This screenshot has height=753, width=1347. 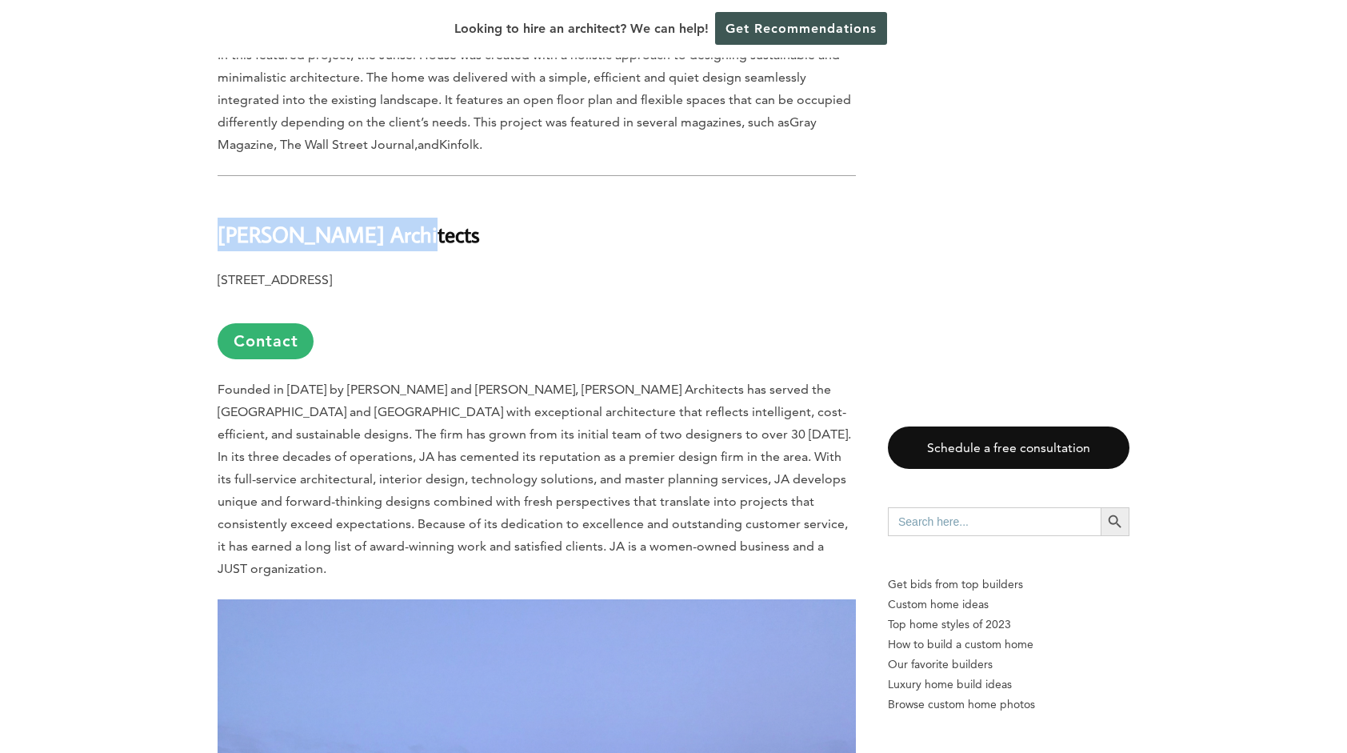 I want to click on p: Our favorite builders, so click(x=1009, y=664).